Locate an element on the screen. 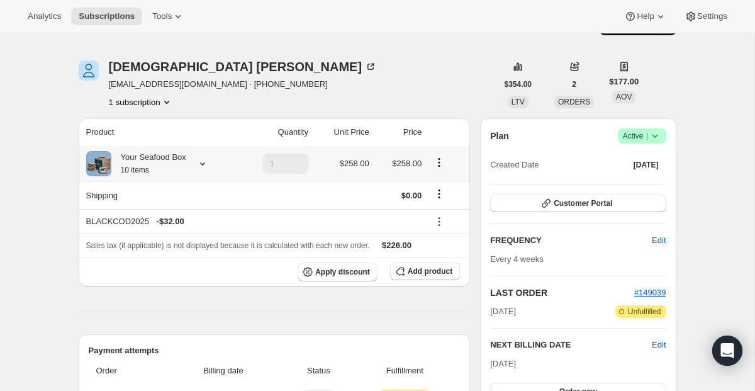 The image size is (755, 391). span: Sales tax (if applicable) is not displayed because it is calculated with each new order. is located at coordinates (228, 245).